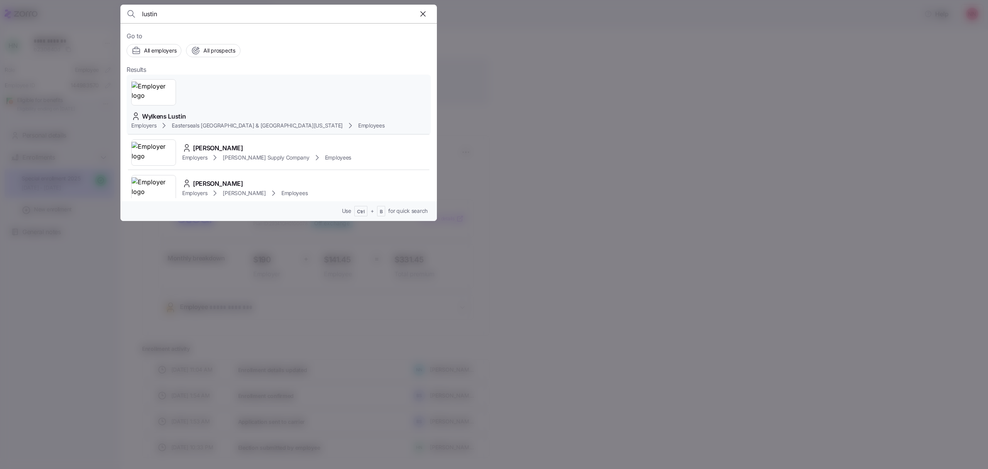 The height and width of the screenshot is (469, 988). Describe the element at coordinates (279, 36) in the screenshot. I see `span: Go to` at that location.